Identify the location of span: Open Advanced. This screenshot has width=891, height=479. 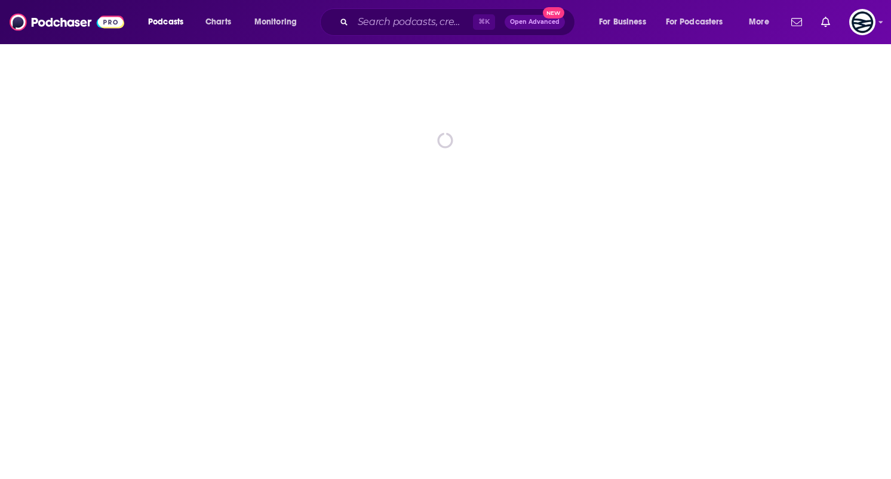
(534, 22).